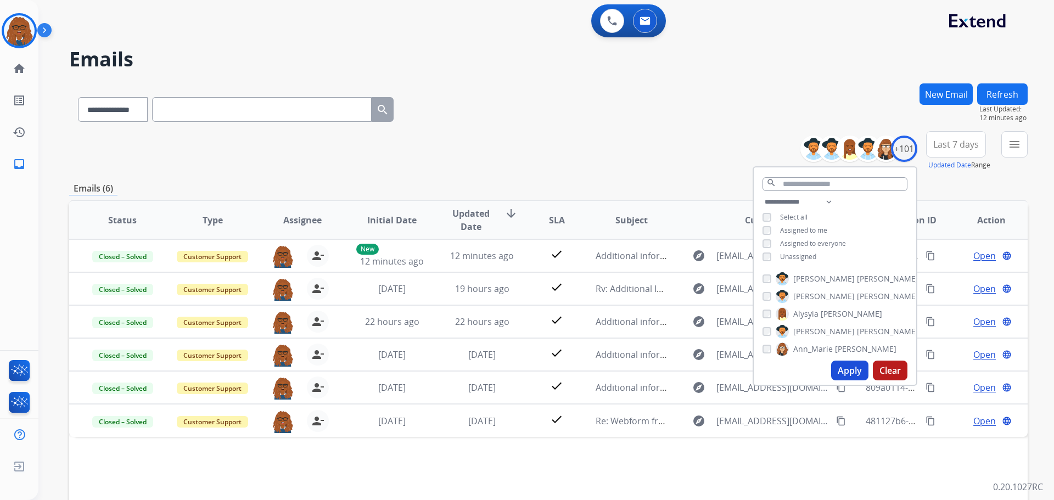 This screenshot has height=500, width=1054. What do you see at coordinates (890, 371) in the screenshot?
I see `button: Clear` at bounding box center [890, 371].